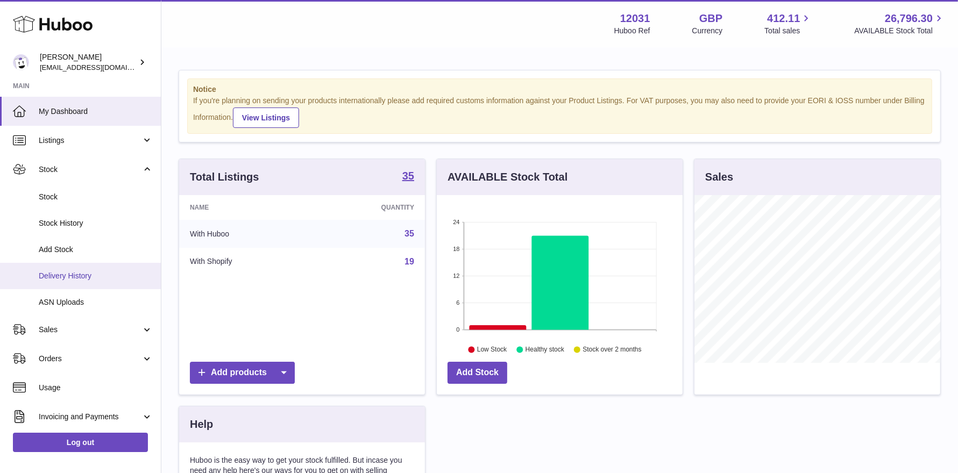  I want to click on a: Add products, so click(242, 373).